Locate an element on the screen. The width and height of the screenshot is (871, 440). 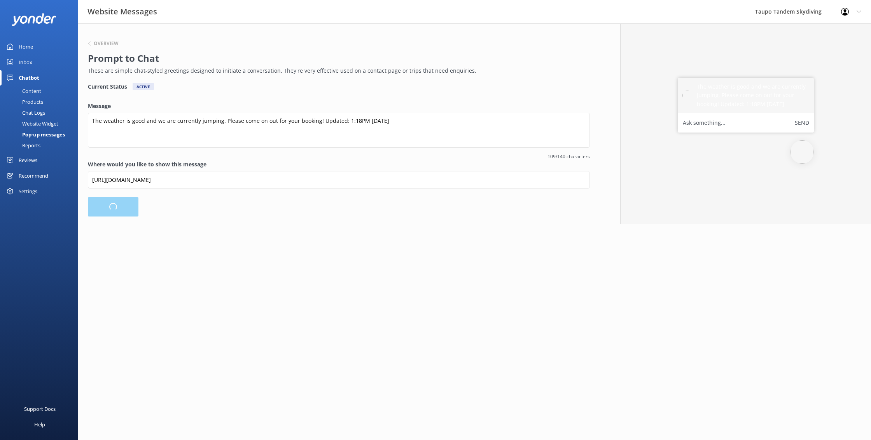
label: Where would you like to show this message is located at coordinates (339, 164).